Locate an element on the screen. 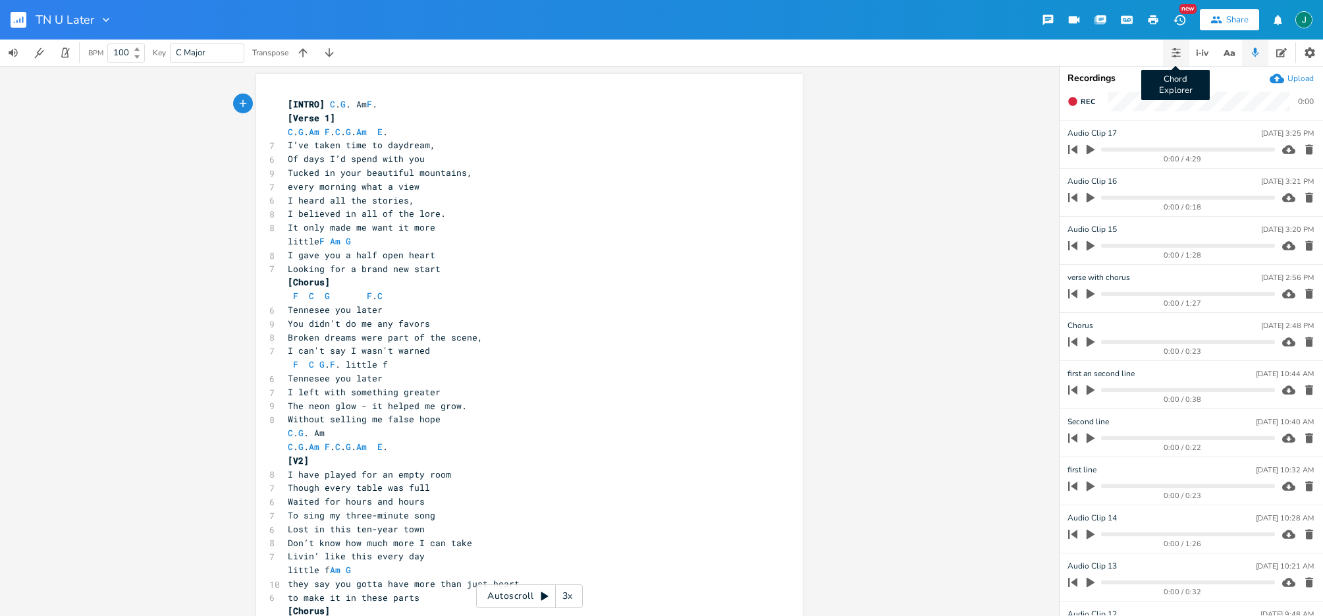  div: 0:00 / 0:22 is located at coordinates (1183, 447).